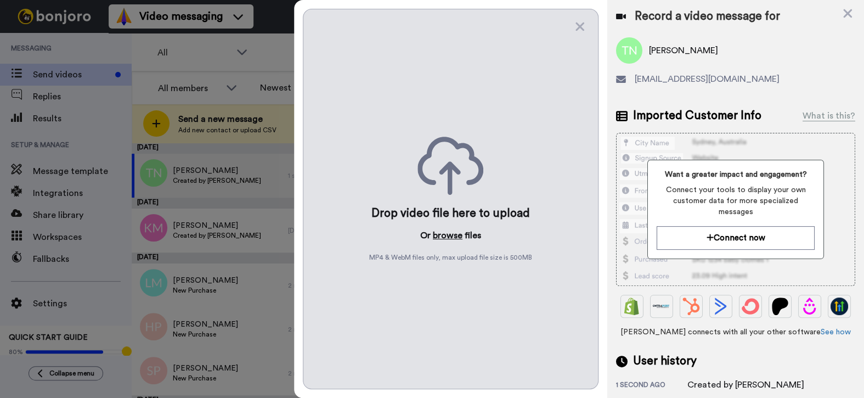 This screenshot has width=864, height=398. What do you see at coordinates (448, 235) in the screenshot?
I see `button: browse` at bounding box center [448, 235].